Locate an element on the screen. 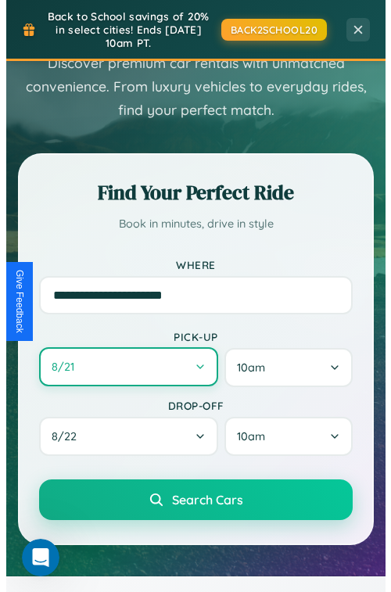 This screenshot has height=592, width=391. h2: Find Your Perfect Ride is located at coordinates (189, 192).